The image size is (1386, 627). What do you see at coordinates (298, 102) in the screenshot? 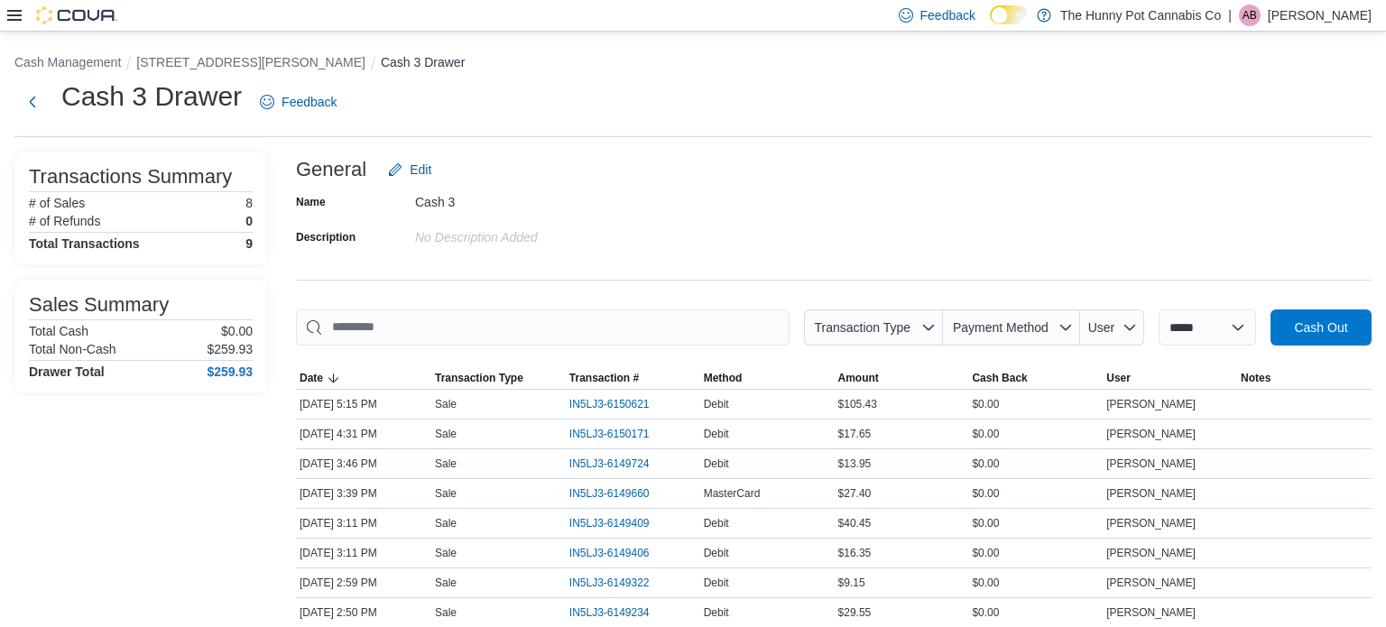
I see `a: Feedback` at bounding box center [298, 102].